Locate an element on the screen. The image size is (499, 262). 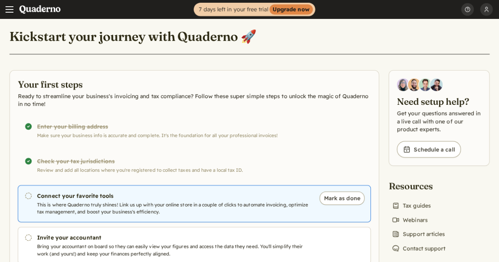
p: Ready to streamline your business's invoicing and tax compliance? Follow these super simple steps... is located at coordinates (194, 100).